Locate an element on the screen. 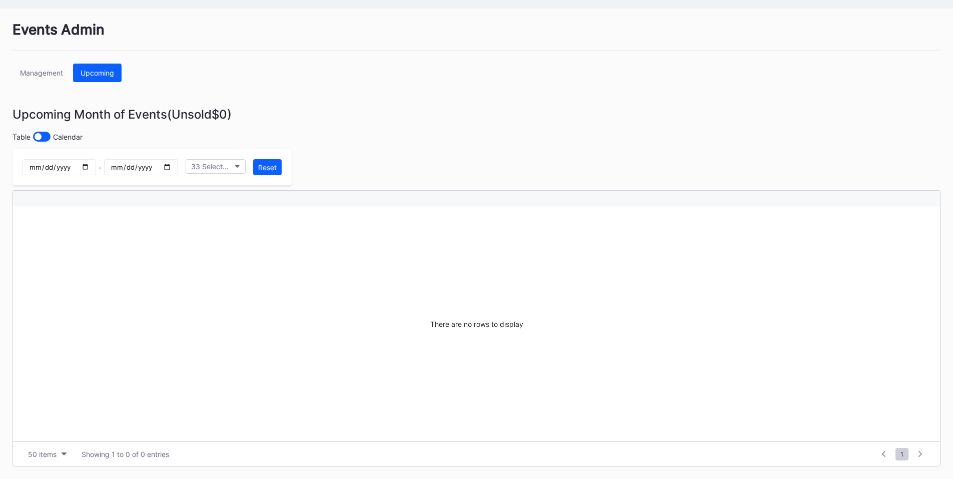 This screenshot has height=479, width=953. a: Management is located at coordinates (42, 73).